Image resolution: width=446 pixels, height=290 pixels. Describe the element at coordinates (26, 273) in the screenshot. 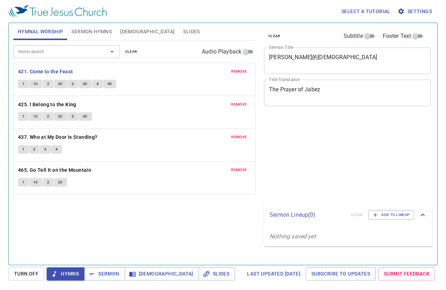

I see `span: Turn Off` at that location.